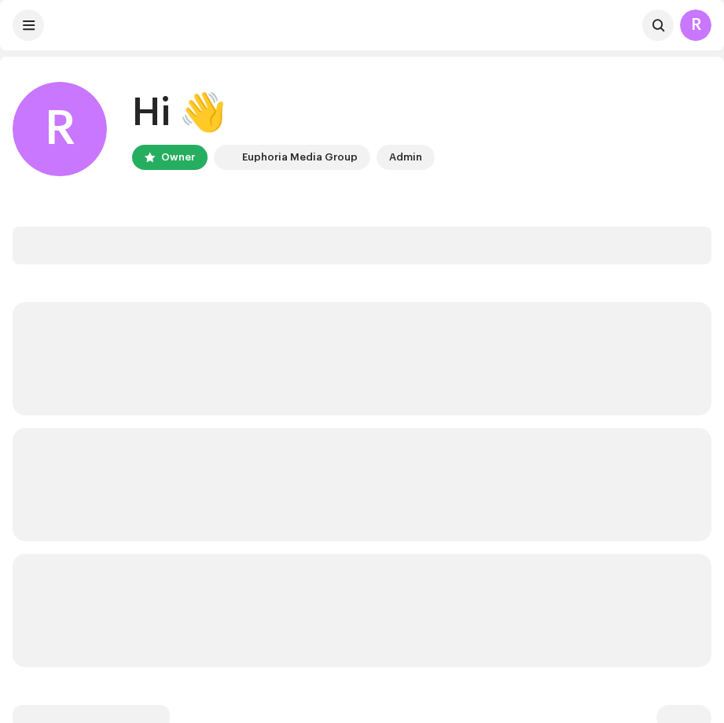 The width and height of the screenshot is (724, 723). Describe the element at coordinates (178, 157) in the screenshot. I see `div: Owner` at that location.